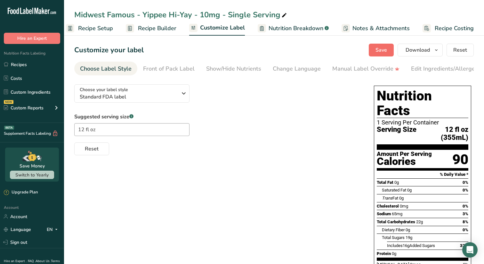 Image resolution: width=484 pixels, height=264 pixels. What do you see at coordinates (465, 245) in the screenshot?
I see `span: 32%` at bounding box center [465, 245].